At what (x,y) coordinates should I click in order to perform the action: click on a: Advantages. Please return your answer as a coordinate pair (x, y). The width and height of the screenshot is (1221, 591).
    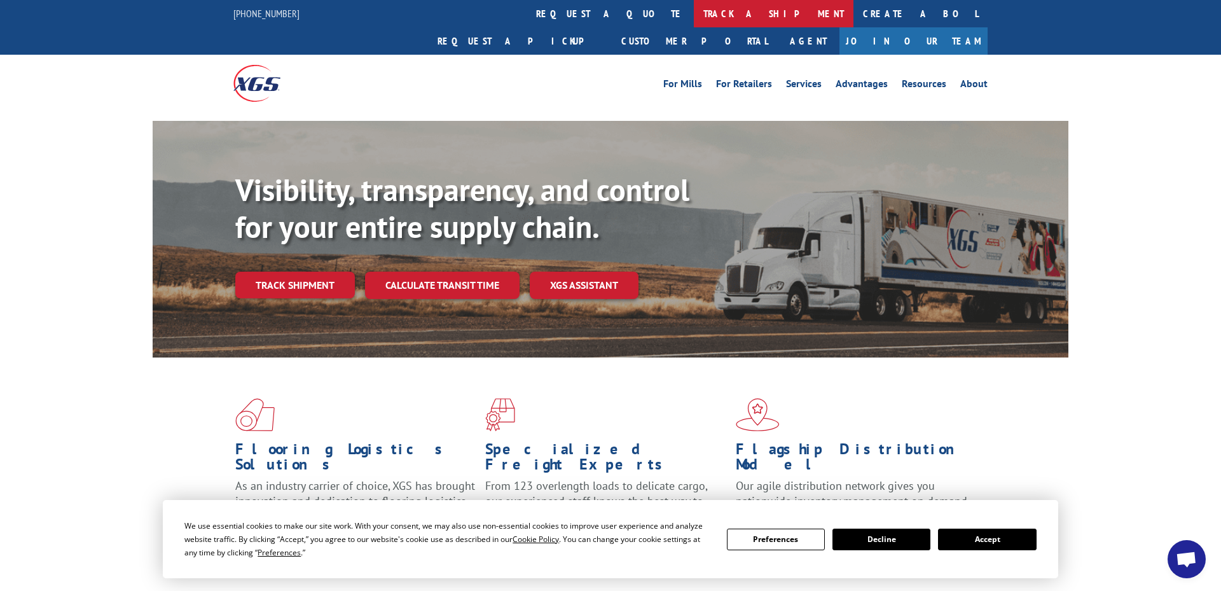
    Looking at the image, I should click on (862, 86).